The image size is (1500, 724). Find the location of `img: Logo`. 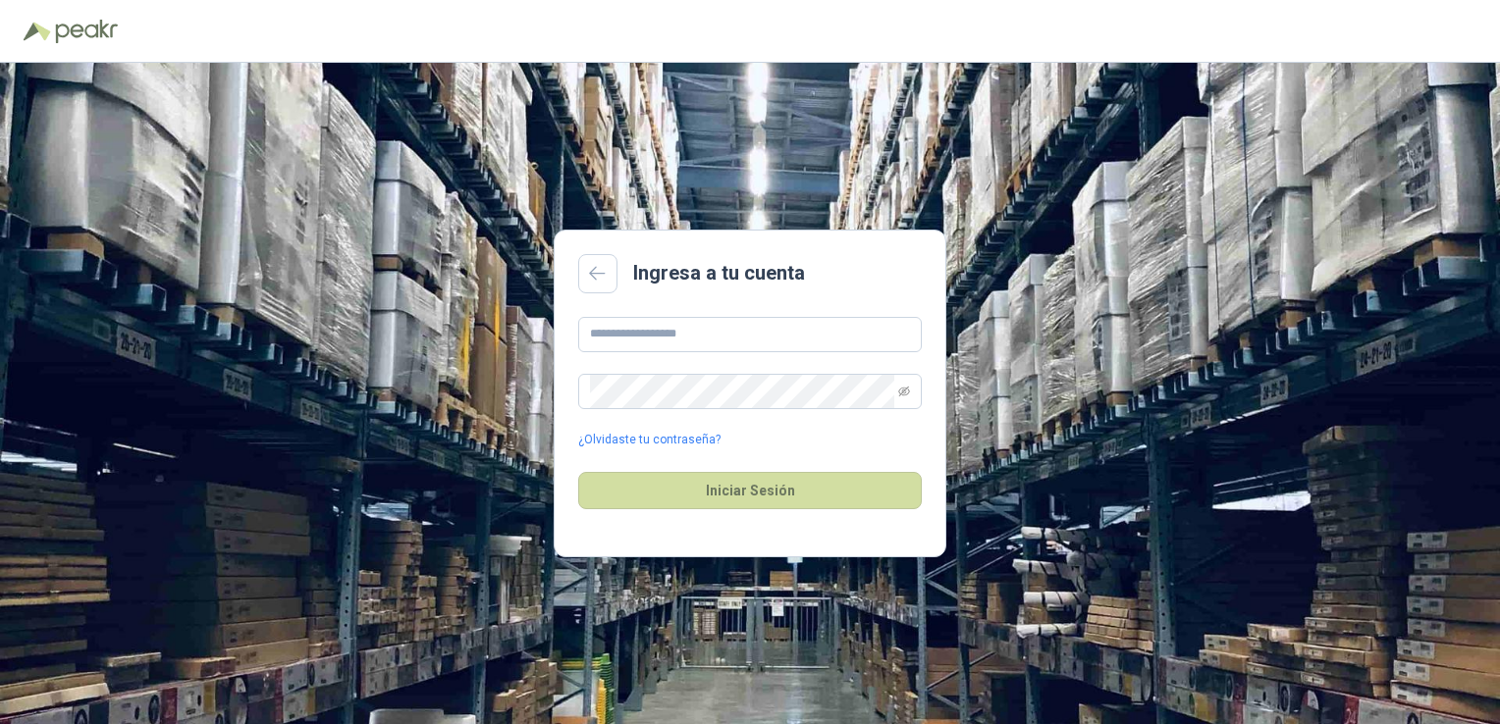

img: Logo is located at coordinates (37, 31).